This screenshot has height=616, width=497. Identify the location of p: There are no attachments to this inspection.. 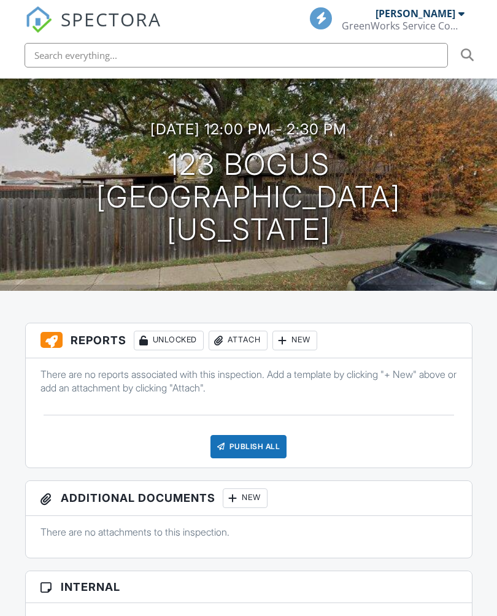
(248, 532).